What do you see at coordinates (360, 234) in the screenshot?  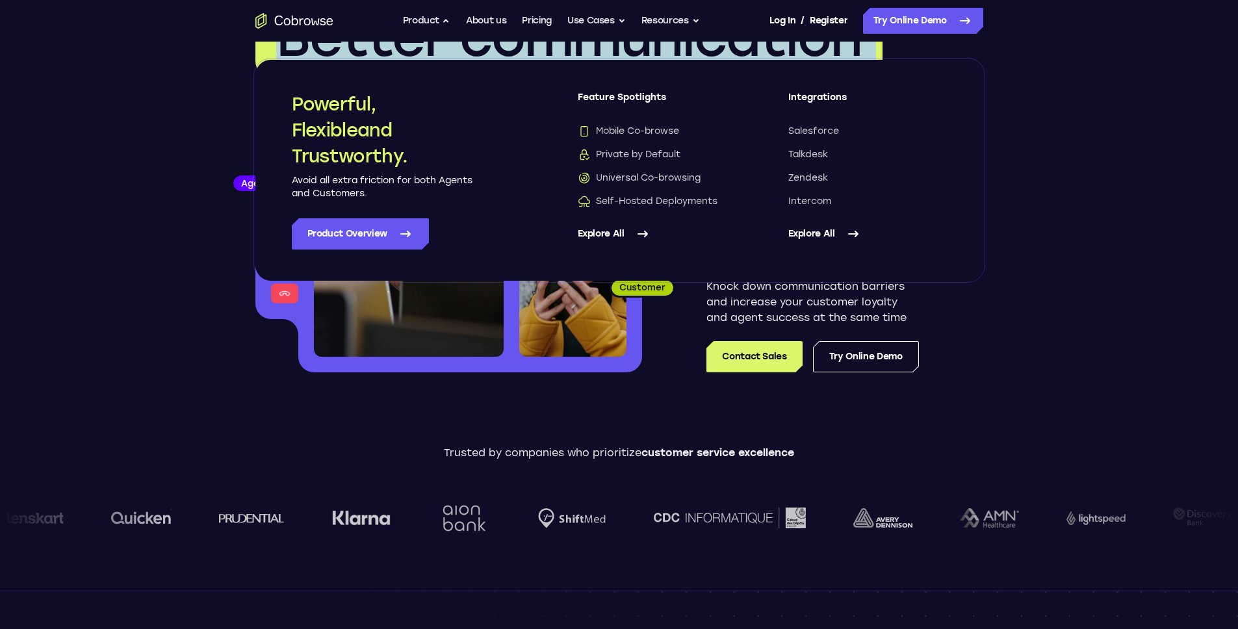 I see `a: Product Overview` at bounding box center [360, 234].